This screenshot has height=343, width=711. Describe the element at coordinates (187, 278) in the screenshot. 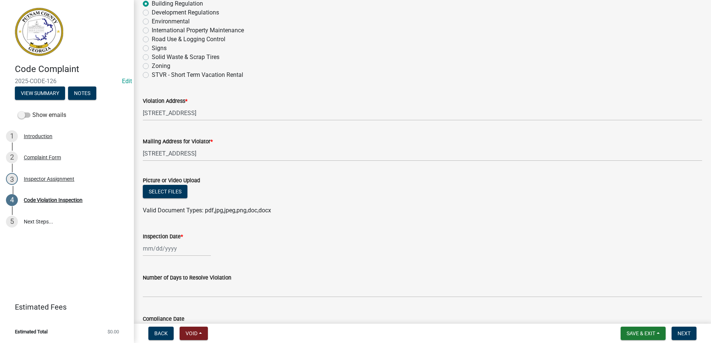

I see `label: Number of Days to Resolve Violation` at that location.